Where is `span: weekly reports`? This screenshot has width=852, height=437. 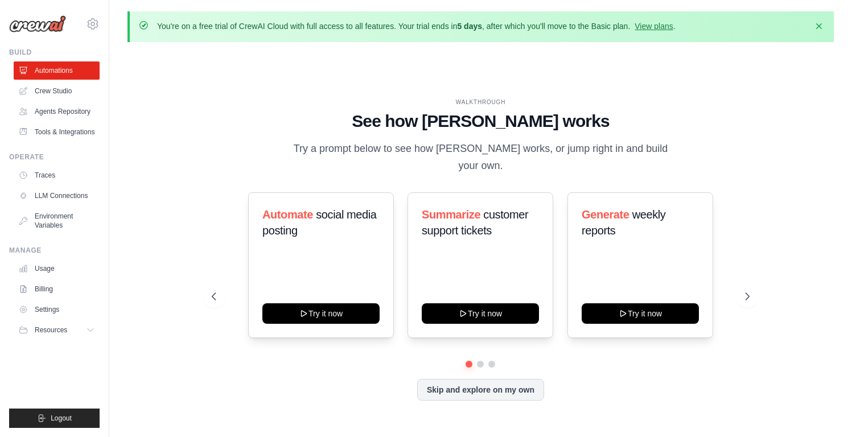
span: weekly reports is located at coordinates (623, 222).